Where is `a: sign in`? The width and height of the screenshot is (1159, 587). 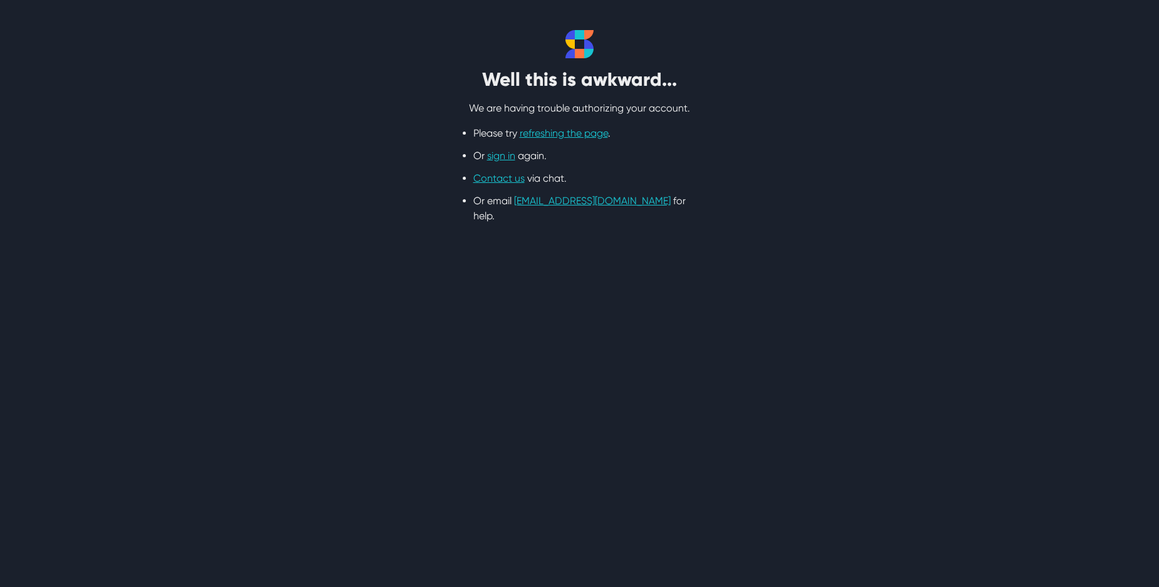
a: sign in is located at coordinates (501, 155).